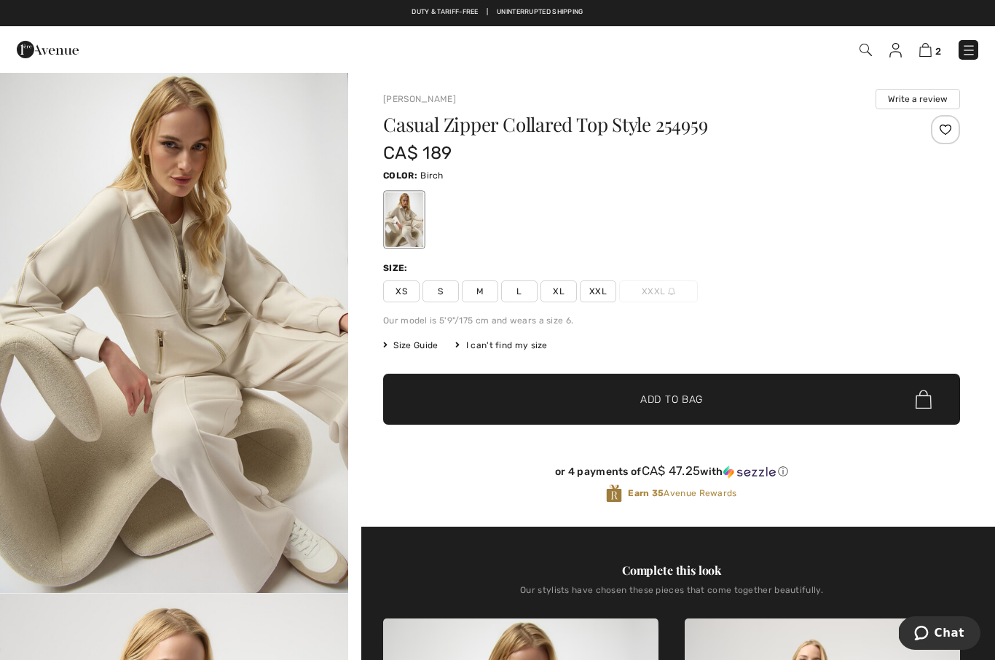 The image size is (995, 660). Describe the element at coordinates (969, 50) in the screenshot. I see `img: Menu` at that location.